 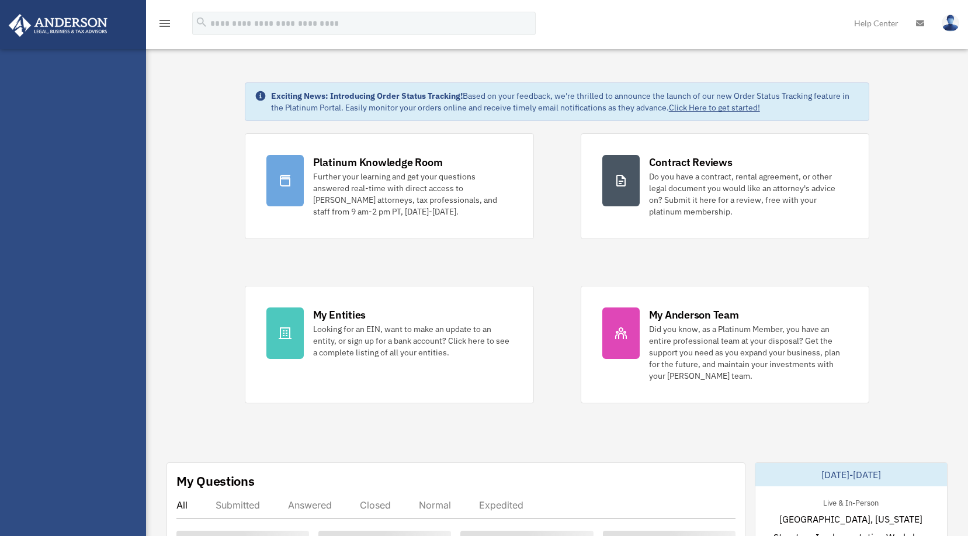 I want to click on div: Do you have a contract, rental agreement, or other legal document you would like an attorney's ad..., so click(x=748, y=194).